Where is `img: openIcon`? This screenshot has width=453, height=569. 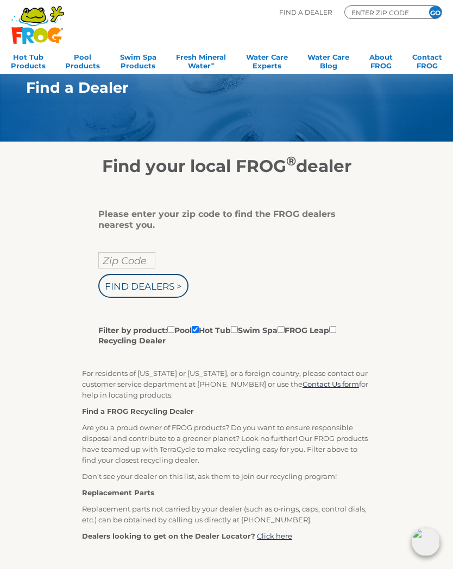
img: openIcon is located at coordinates (426, 542).